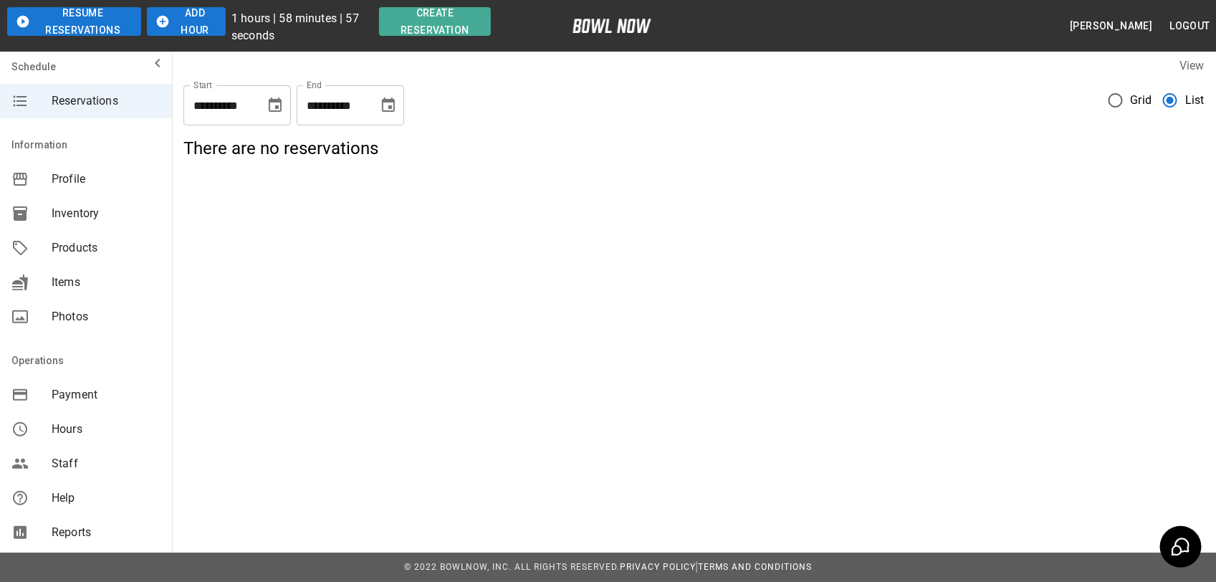 The height and width of the screenshot is (582, 1216). I want to click on span: Reports, so click(106, 532).